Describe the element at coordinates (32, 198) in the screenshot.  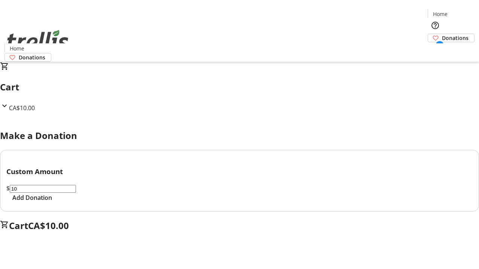
I see `button: Add Donation` at that location.